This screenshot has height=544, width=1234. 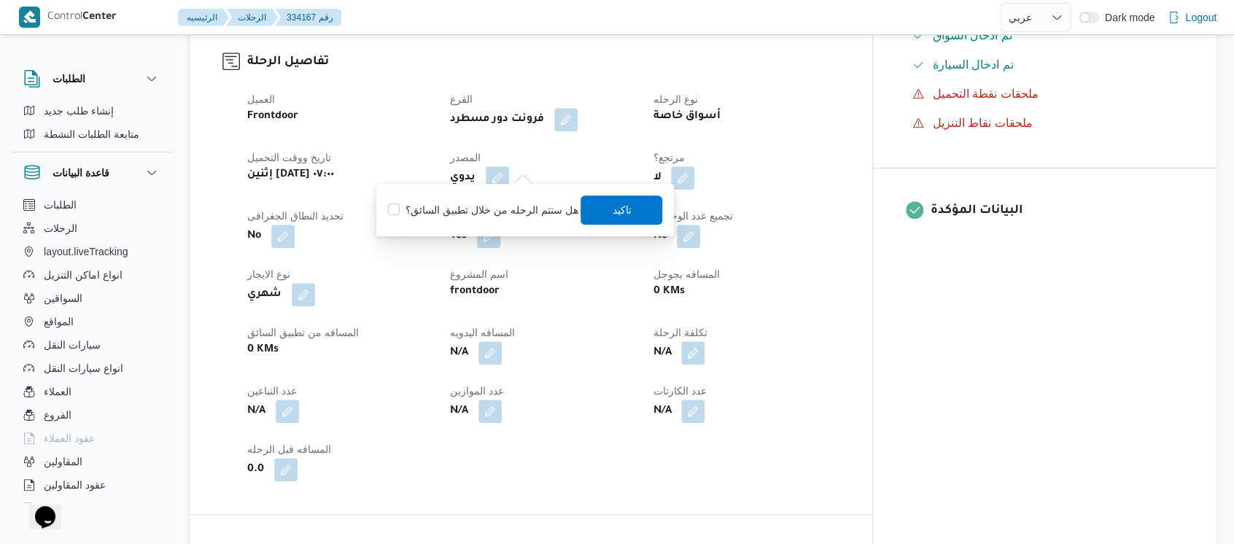 I want to click on span: المسافه بجوجل, so click(x=685, y=274).